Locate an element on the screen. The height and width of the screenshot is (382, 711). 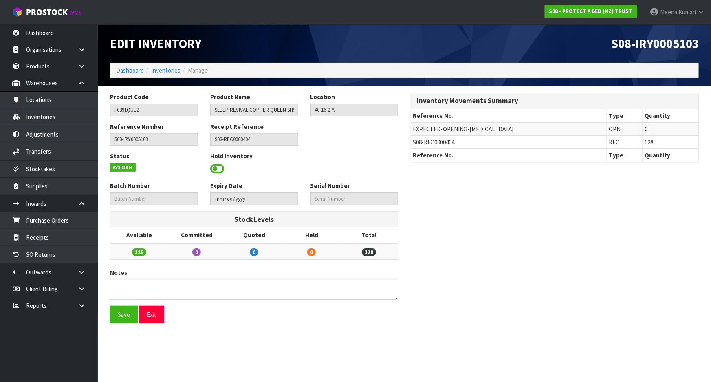
a: S08 - PROTECT A BED (NZ) TRUST is located at coordinates (591, 11).